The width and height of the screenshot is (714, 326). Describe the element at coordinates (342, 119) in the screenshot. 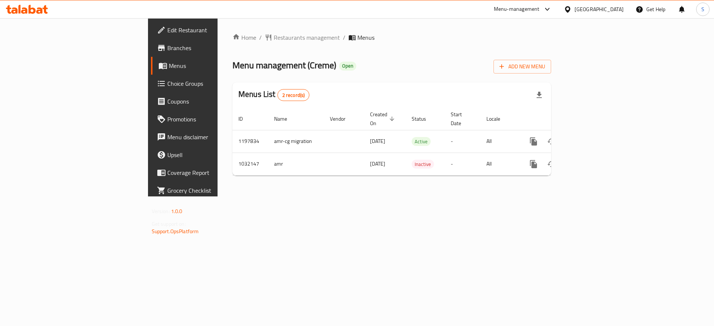

I see `span: Vendor` at that location.